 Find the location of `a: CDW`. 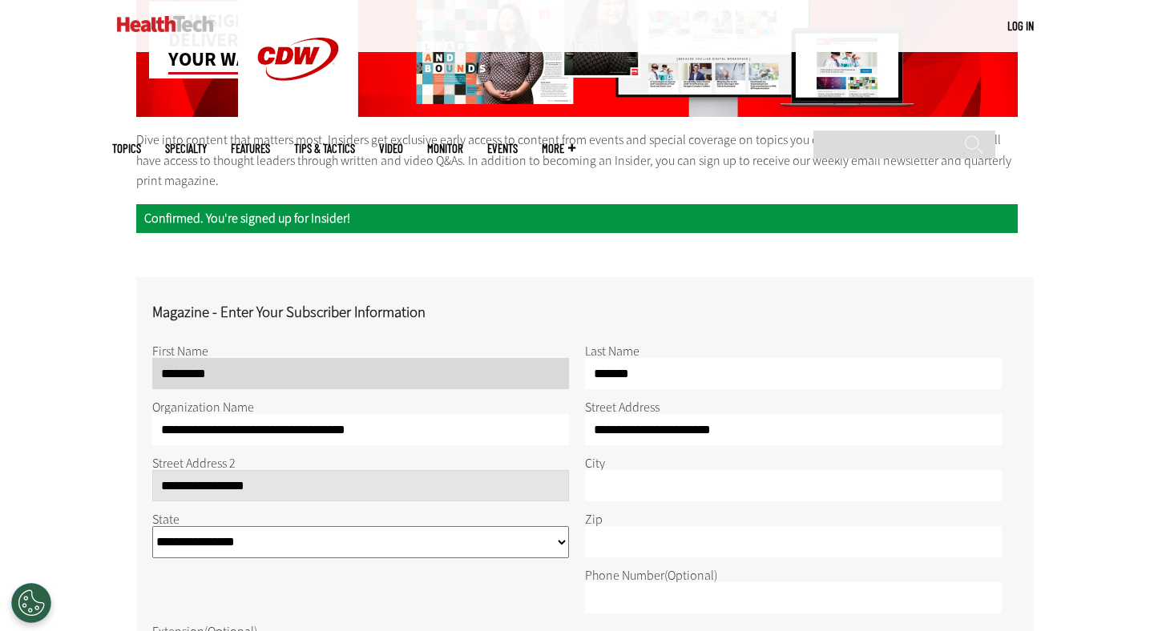

a: CDW is located at coordinates (298, 114).